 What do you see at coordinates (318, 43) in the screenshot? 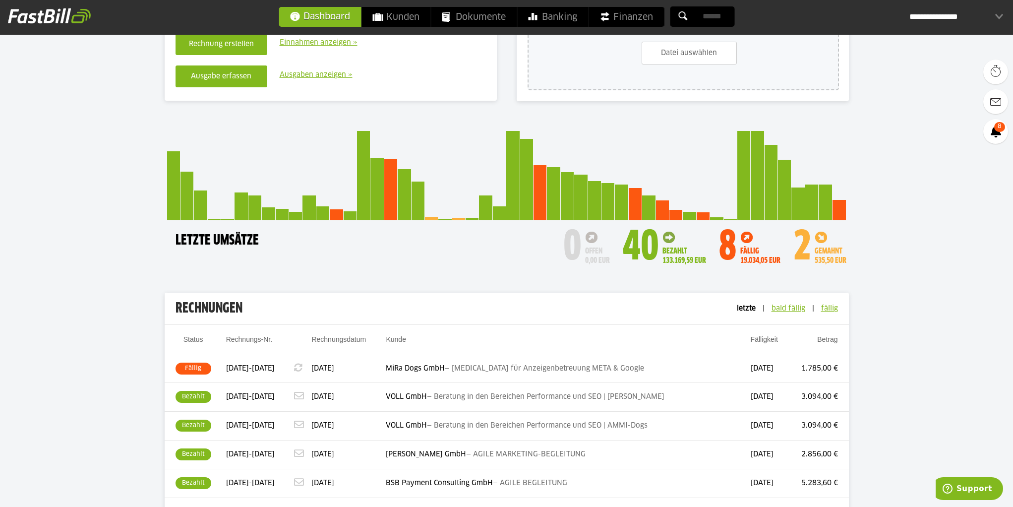
I see `a: Einnahmen anzeigen »` at bounding box center [318, 43].